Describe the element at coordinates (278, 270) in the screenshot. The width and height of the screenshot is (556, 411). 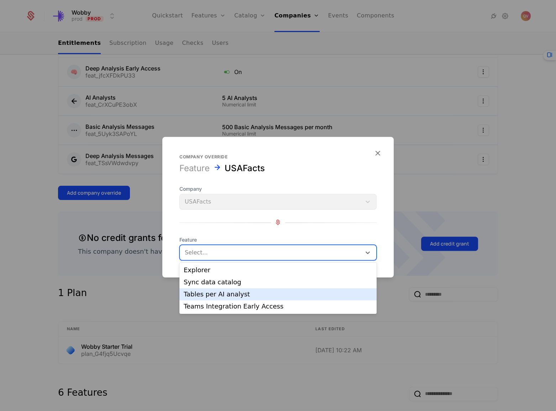
I see `div: Explorer` at that location.